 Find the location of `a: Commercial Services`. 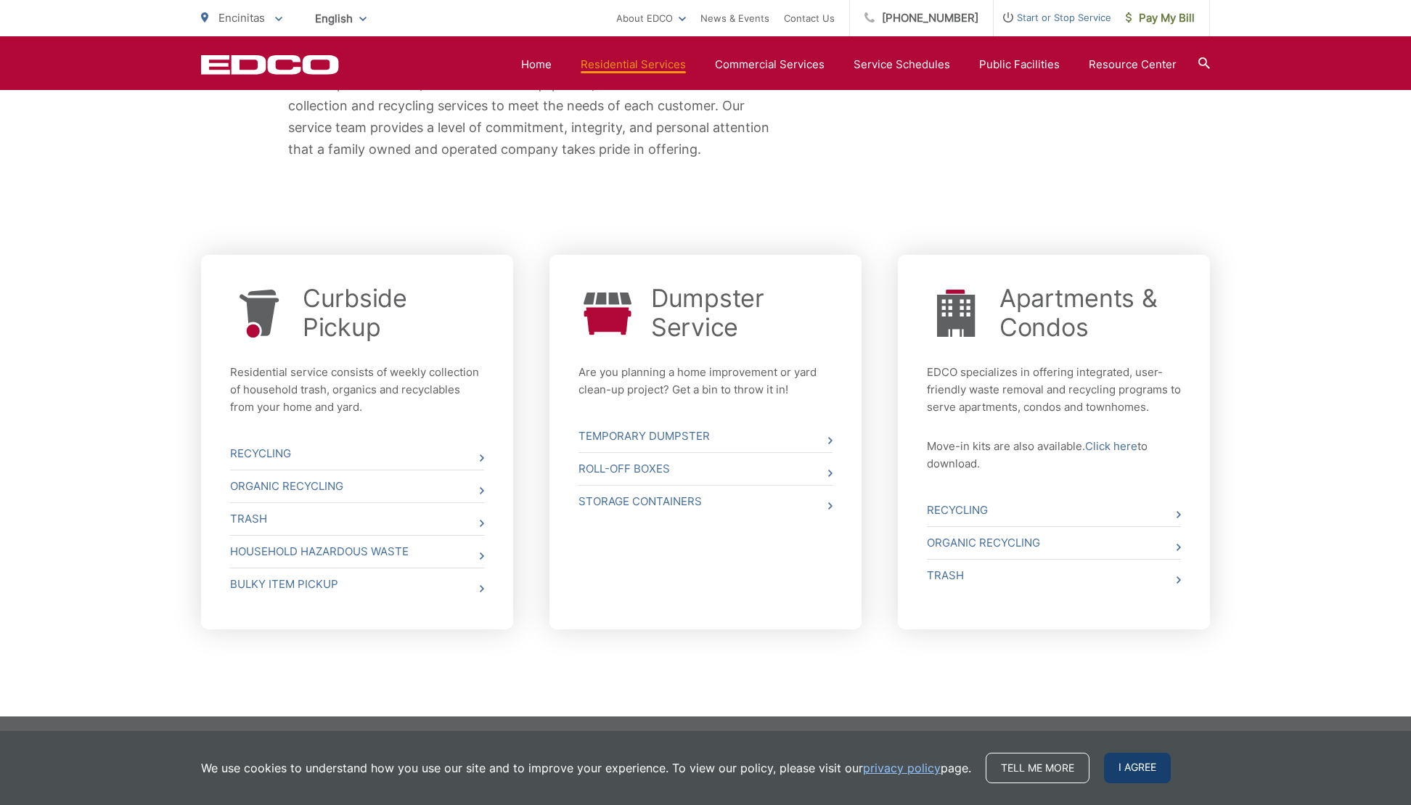

a: Commercial Services is located at coordinates (769, 65).